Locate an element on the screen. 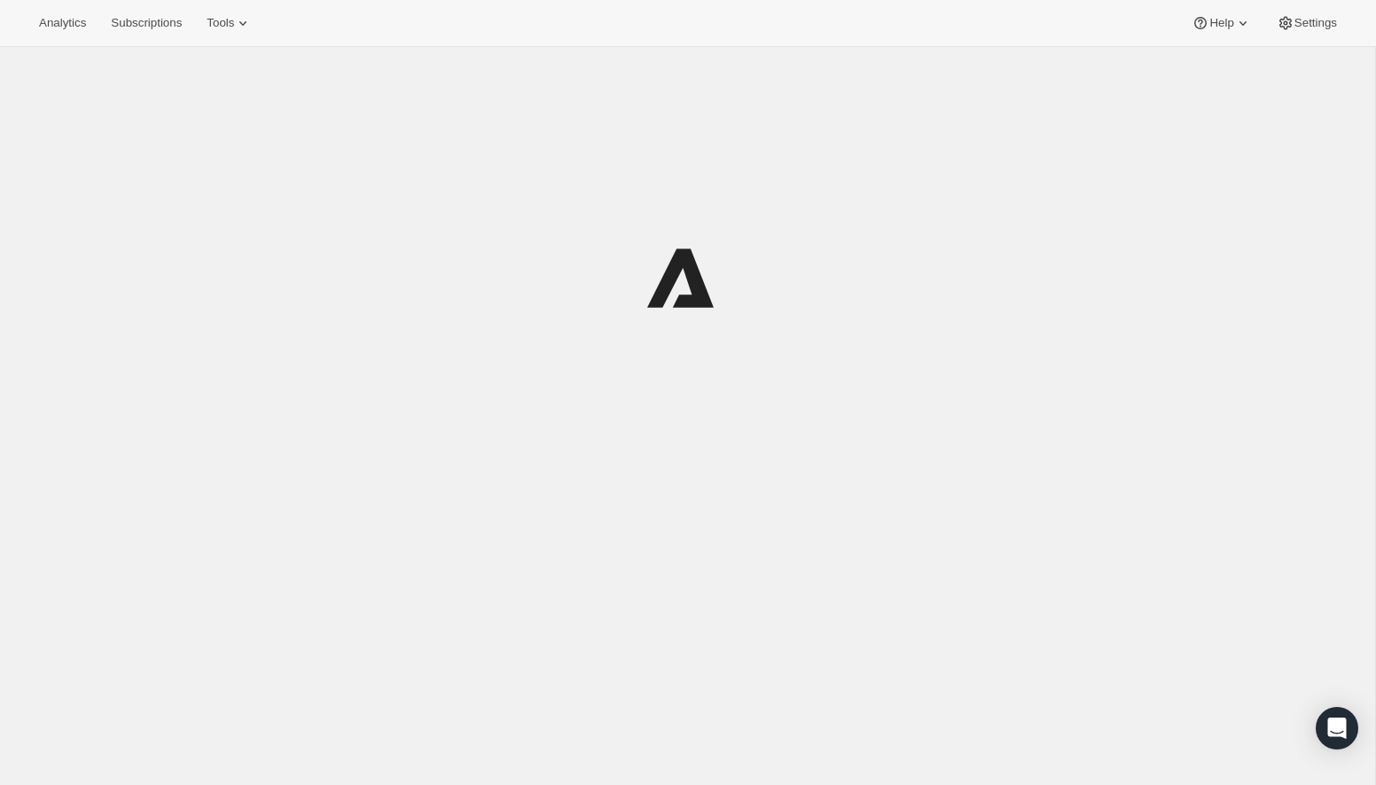  span: Settings is located at coordinates (1316, 23).